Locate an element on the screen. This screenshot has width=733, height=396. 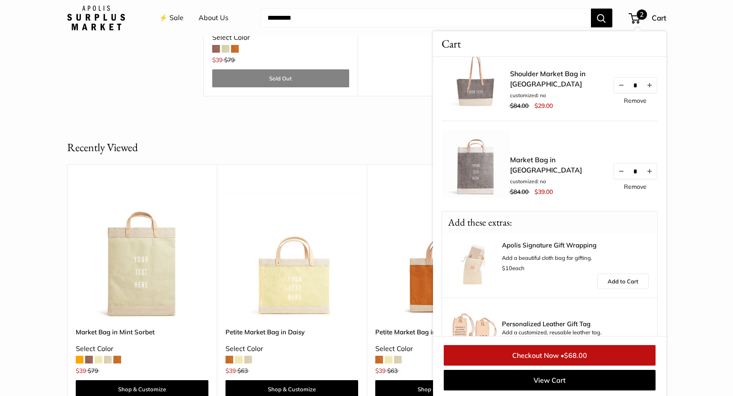
img: Apolis Signature Gift Wrapping is located at coordinates (474, 265).